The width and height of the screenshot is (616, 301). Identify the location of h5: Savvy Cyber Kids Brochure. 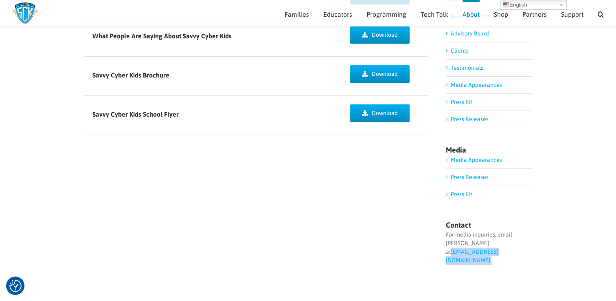
(213, 75).